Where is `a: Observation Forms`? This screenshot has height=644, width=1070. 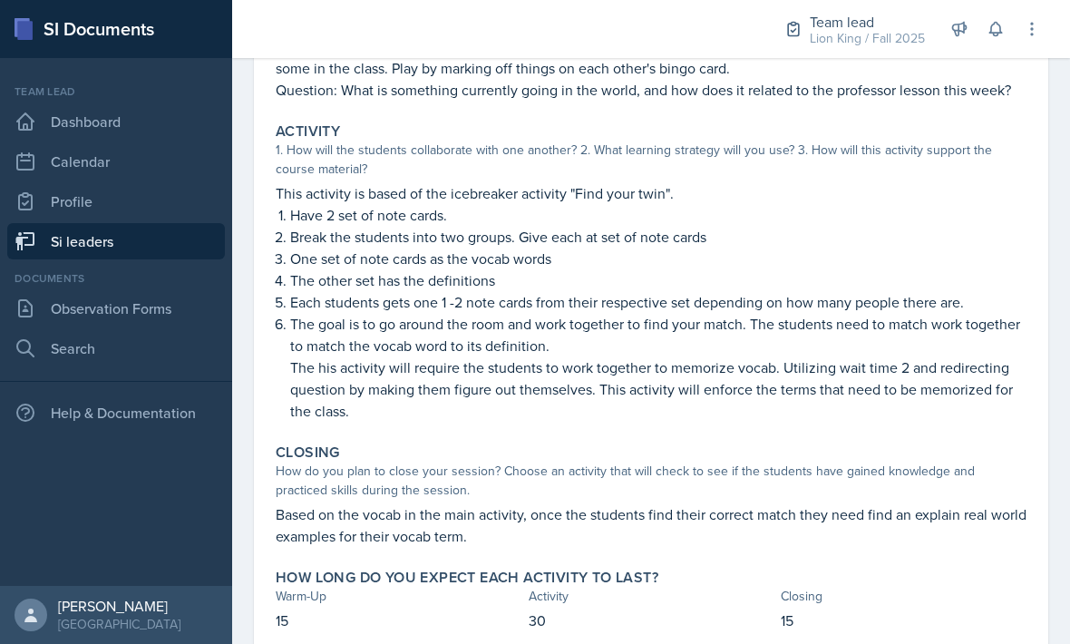
a: Observation Forms is located at coordinates (116, 308).